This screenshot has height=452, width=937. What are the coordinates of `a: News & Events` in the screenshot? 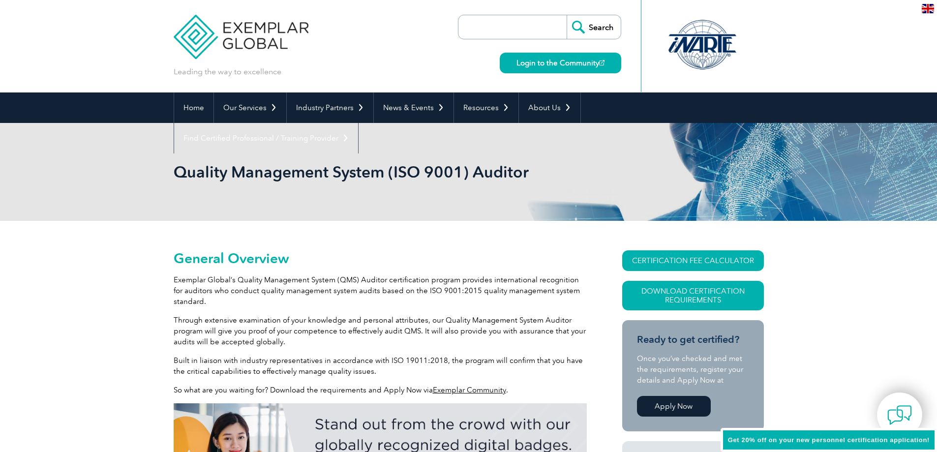 It's located at (414, 108).